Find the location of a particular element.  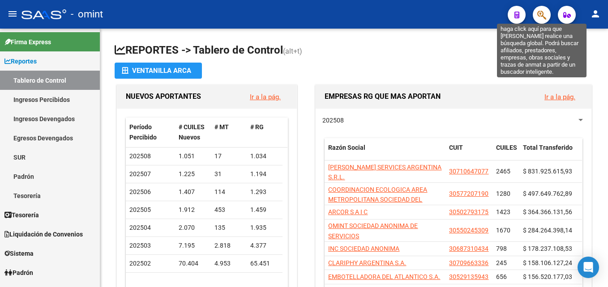

h1: REPORTES -> Tablero de Control is located at coordinates (354, 51).